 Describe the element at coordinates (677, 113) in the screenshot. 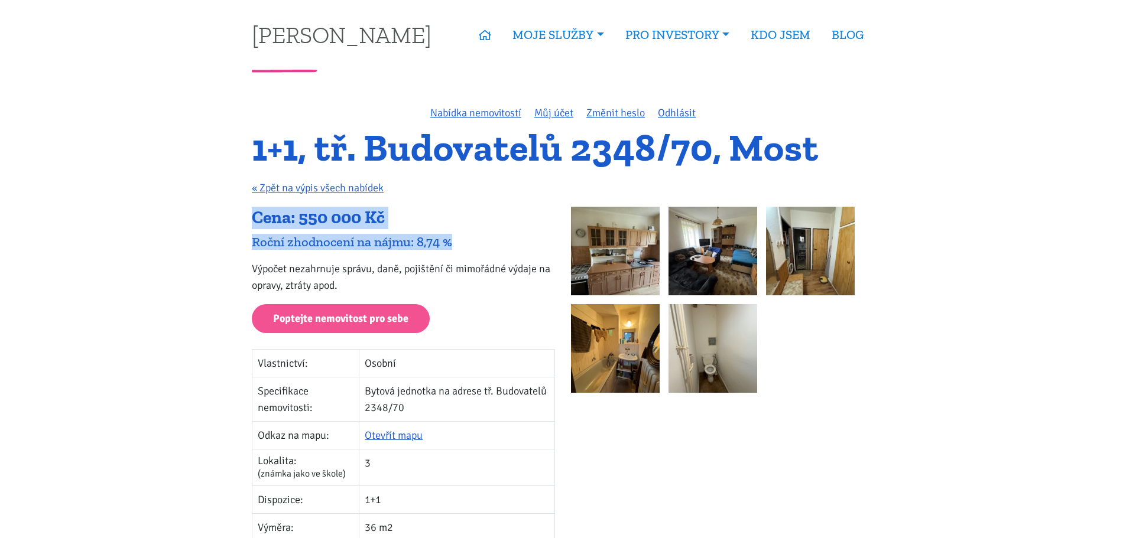

I see `a: Odhlásit` at that location.